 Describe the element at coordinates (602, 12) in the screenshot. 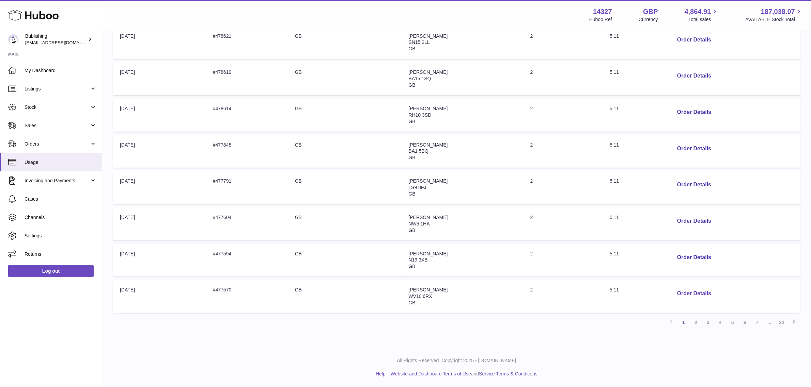

I see `strong: 14327` at that location.